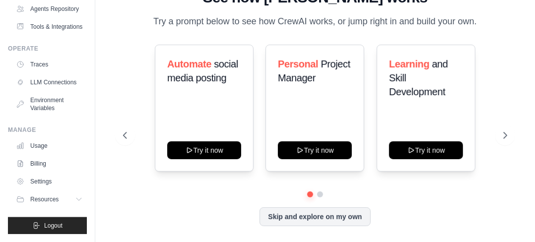 This screenshot has height=242, width=535. What do you see at coordinates (298, 64) in the screenshot?
I see `span: Personal` at bounding box center [298, 64].